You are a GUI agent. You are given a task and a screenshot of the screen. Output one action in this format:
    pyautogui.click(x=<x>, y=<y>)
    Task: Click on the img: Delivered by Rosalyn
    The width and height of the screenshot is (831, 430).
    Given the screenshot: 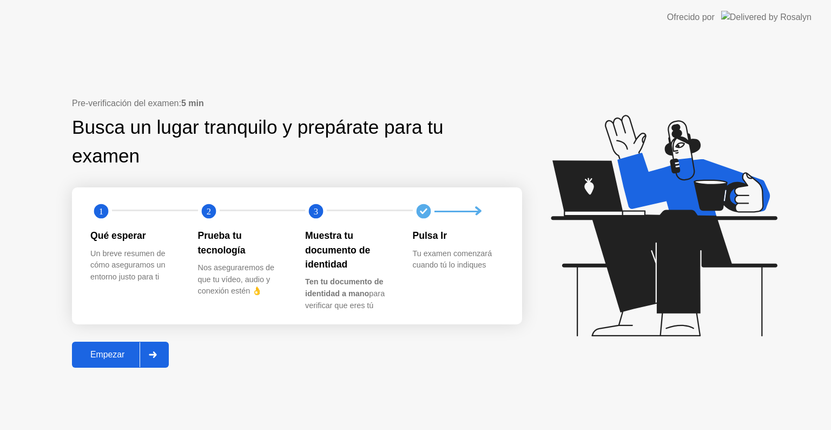 What is the action you would take?
    pyautogui.click(x=766, y=17)
    